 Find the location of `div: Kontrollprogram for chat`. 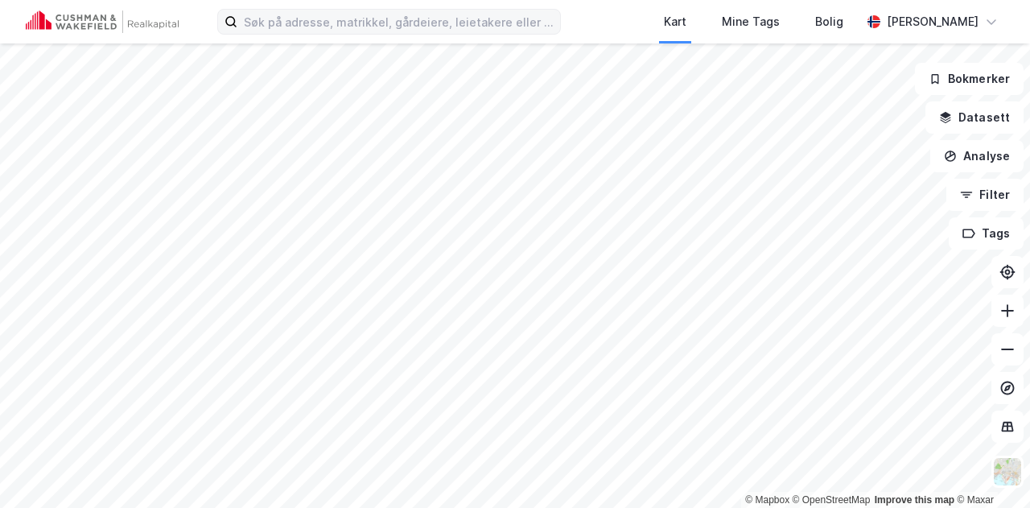

div: Kontrollprogram for chat is located at coordinates (989, 469).